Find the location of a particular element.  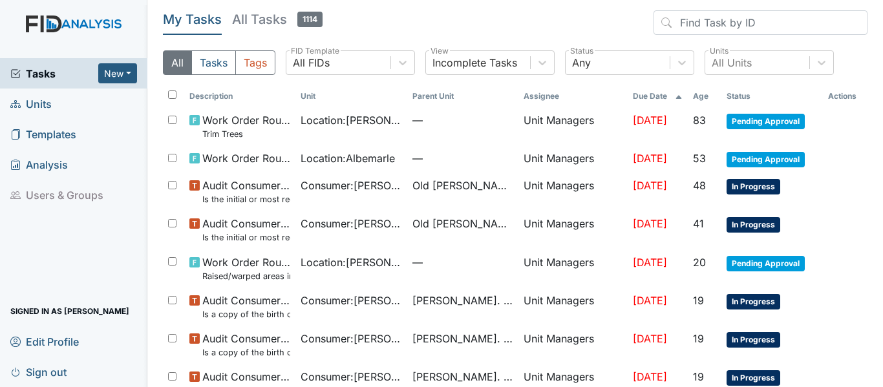

span: Location : Albemarle is located at coordinates (348, 158).